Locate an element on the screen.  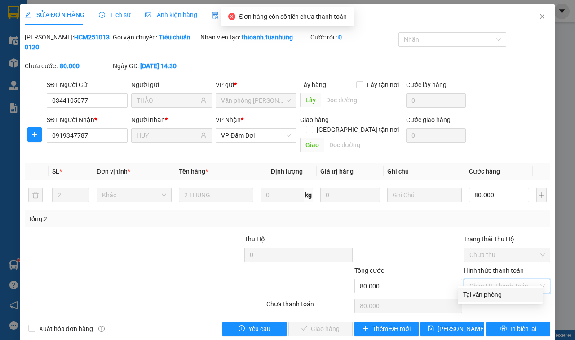
span: info-circle is located at coordinates (101, 329).